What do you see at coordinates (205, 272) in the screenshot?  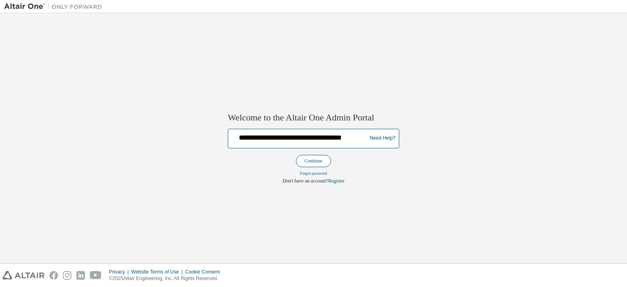 I see `div: Cookie Consent` at bounding box center [205, 272].